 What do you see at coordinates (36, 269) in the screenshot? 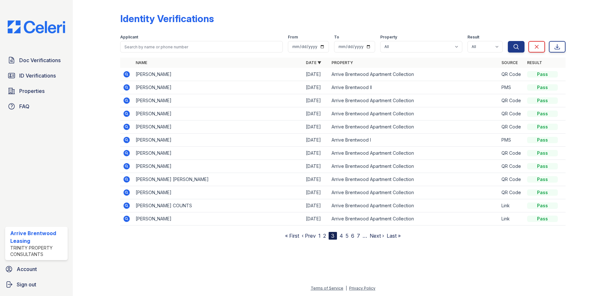
I see `a: Account` at bounding box center [36, 269].